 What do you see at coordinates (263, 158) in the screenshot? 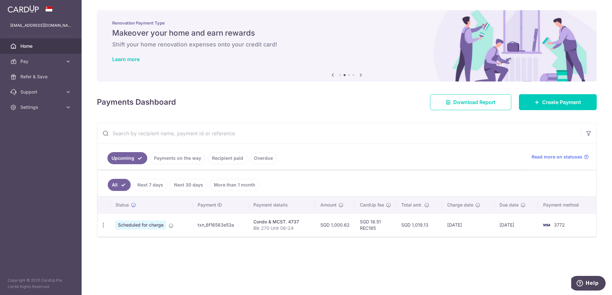
I see `a: Overdue` at bounding box center [263, 158].